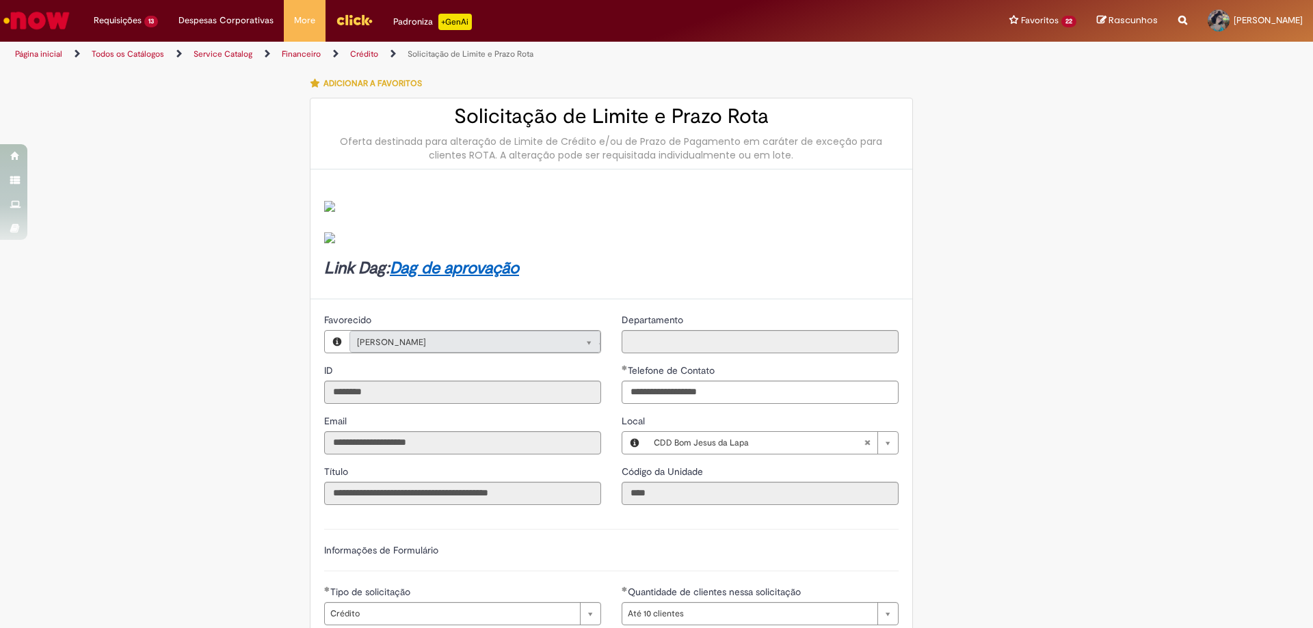  Describe the element at coordinates (760, 393) in the screenshot. I see `input: Telefone de Contato` at that location.